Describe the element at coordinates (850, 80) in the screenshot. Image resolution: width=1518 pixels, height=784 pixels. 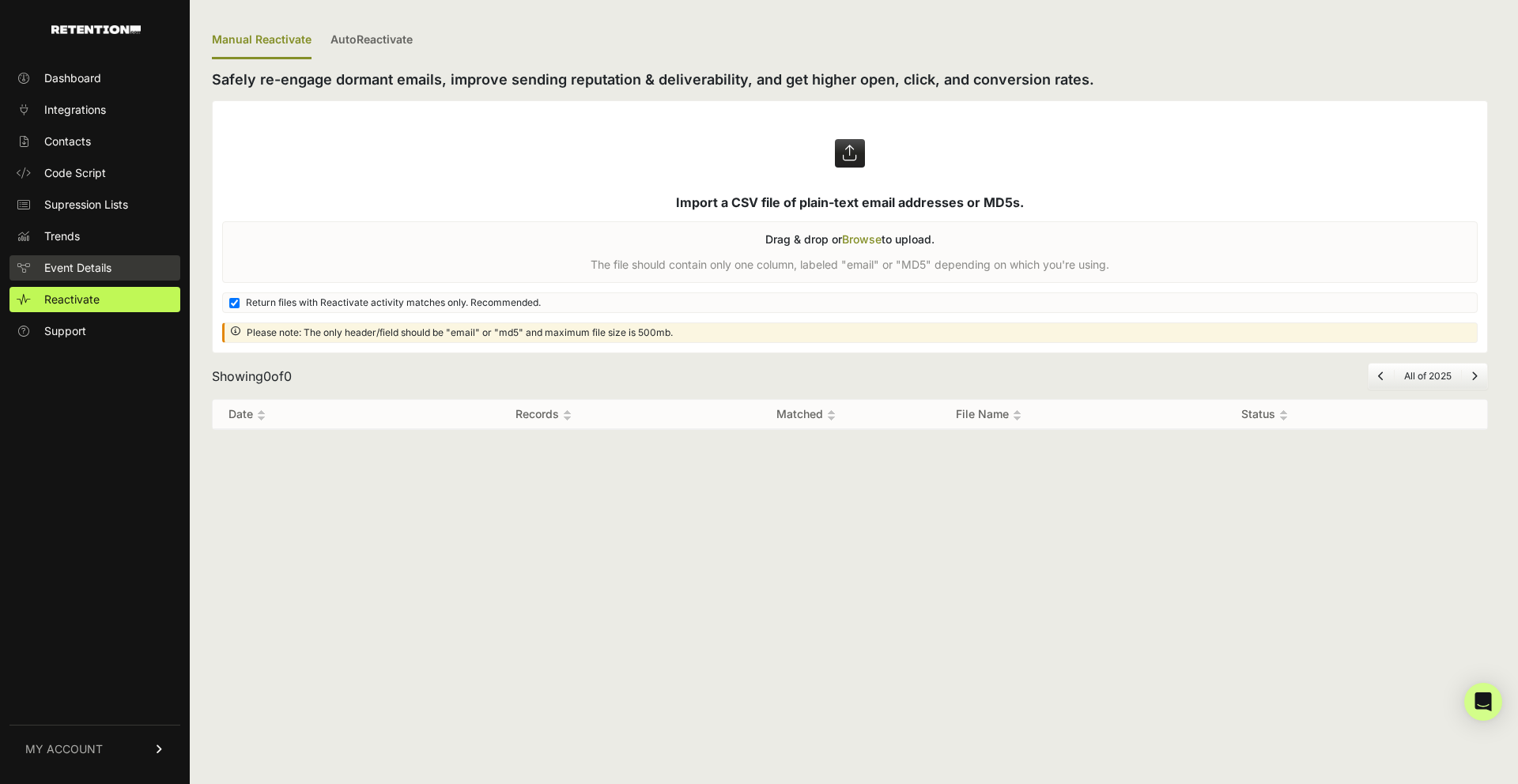
I see `h2: Safely re-engage dormant emails, improve sending reputation & deliverability, and get higher open...` at that location.